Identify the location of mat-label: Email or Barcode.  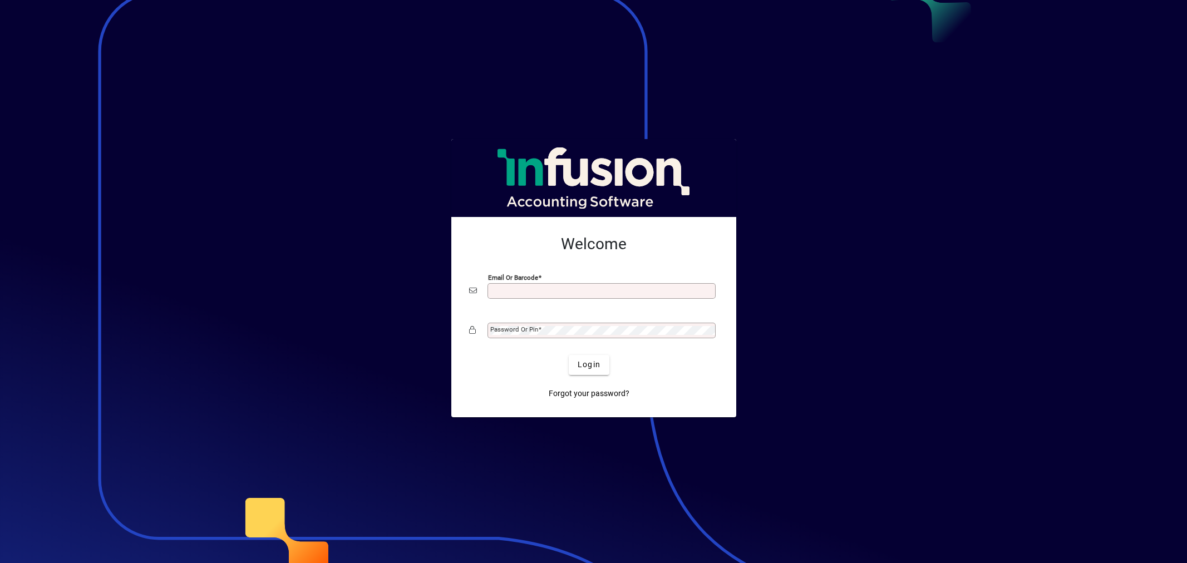
(513, 277).